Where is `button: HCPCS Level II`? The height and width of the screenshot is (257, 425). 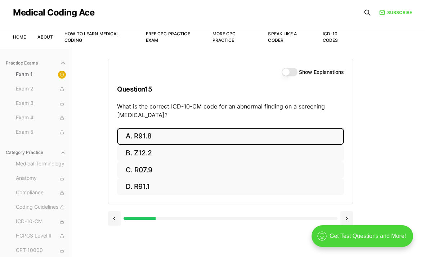
button: HCPCS Level II is located at coordinates (41, 236).